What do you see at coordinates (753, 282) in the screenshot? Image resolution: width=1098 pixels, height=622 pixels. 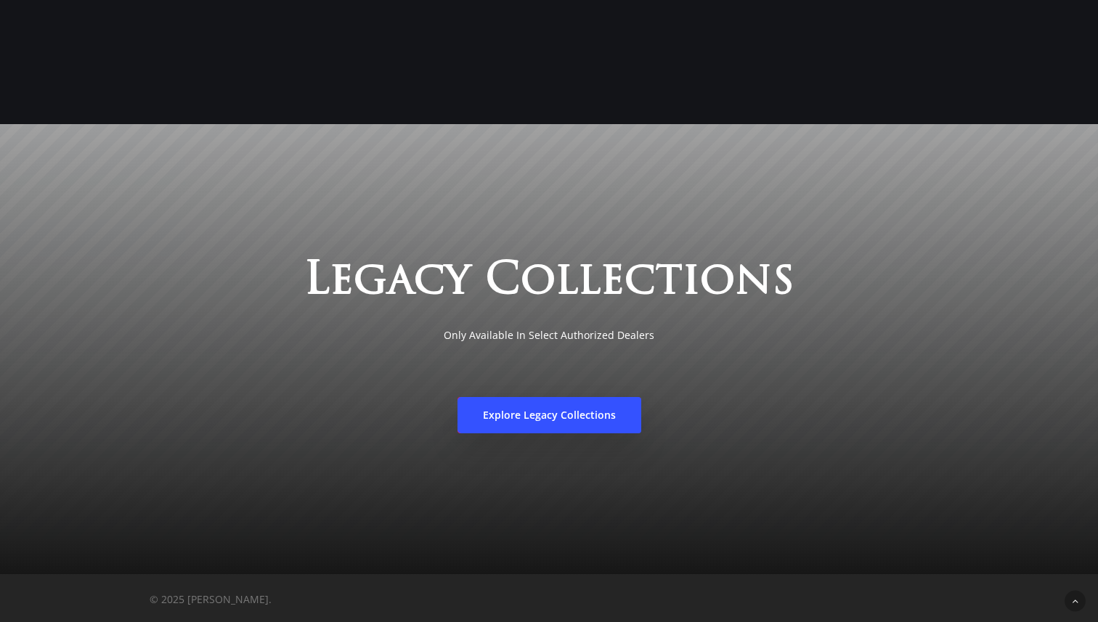 I see `span: n` at bounding box center [753, 282].